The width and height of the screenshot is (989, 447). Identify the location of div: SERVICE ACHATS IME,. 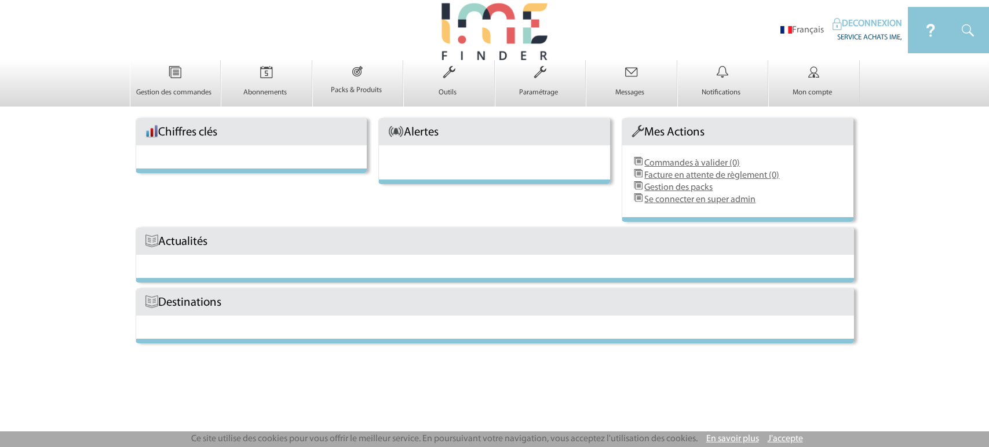
(867, 36).